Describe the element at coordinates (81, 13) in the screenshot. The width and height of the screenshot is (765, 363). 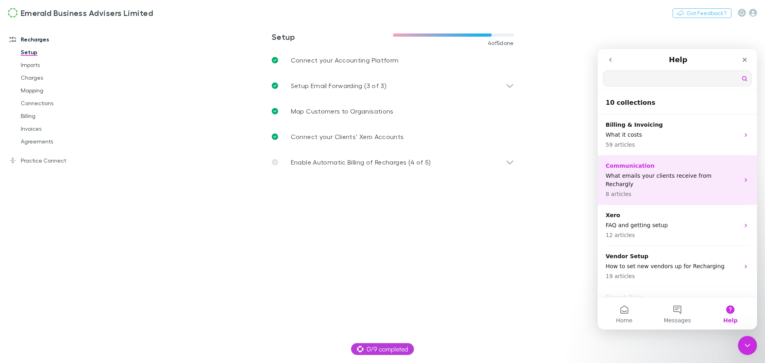
I see `a: Emerald Business Advisers Limited` at that location.